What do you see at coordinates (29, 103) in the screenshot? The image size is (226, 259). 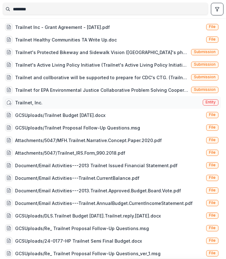 I see `div: Trailnet, Inc.` at bounding box center [29, 103].